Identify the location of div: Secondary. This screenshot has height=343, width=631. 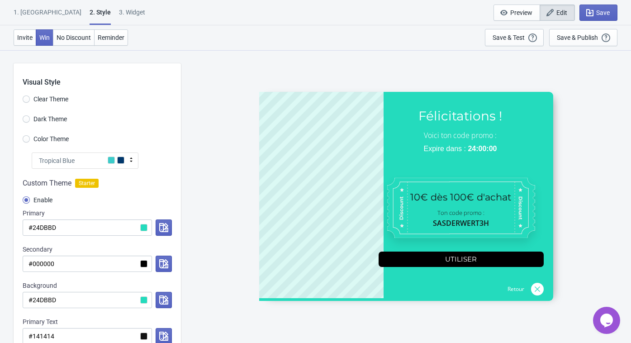
(97, 249).